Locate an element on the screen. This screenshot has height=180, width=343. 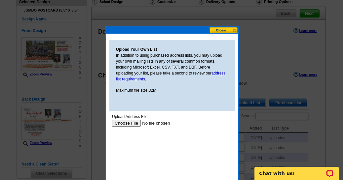
div: Upload Address File: is located at coordinates (63, 6).